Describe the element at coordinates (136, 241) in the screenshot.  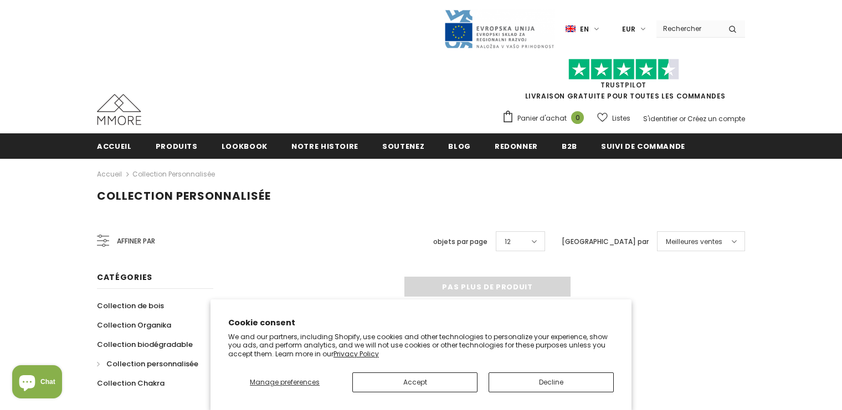
I see `span: Affiner par` at that location.